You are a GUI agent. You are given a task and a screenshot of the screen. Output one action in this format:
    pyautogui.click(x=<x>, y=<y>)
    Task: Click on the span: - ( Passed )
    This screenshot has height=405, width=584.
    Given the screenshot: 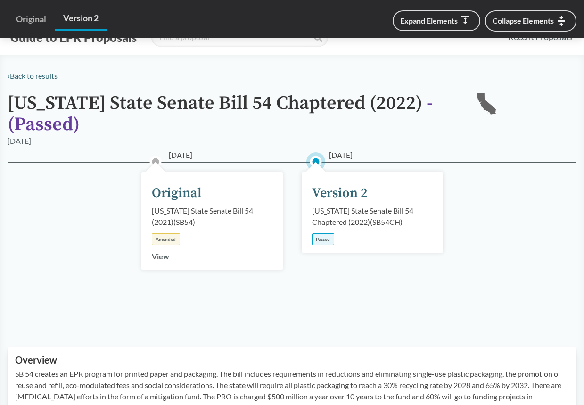 What is the action you would take?
    pyautogui.click(x=220, y=114)
    